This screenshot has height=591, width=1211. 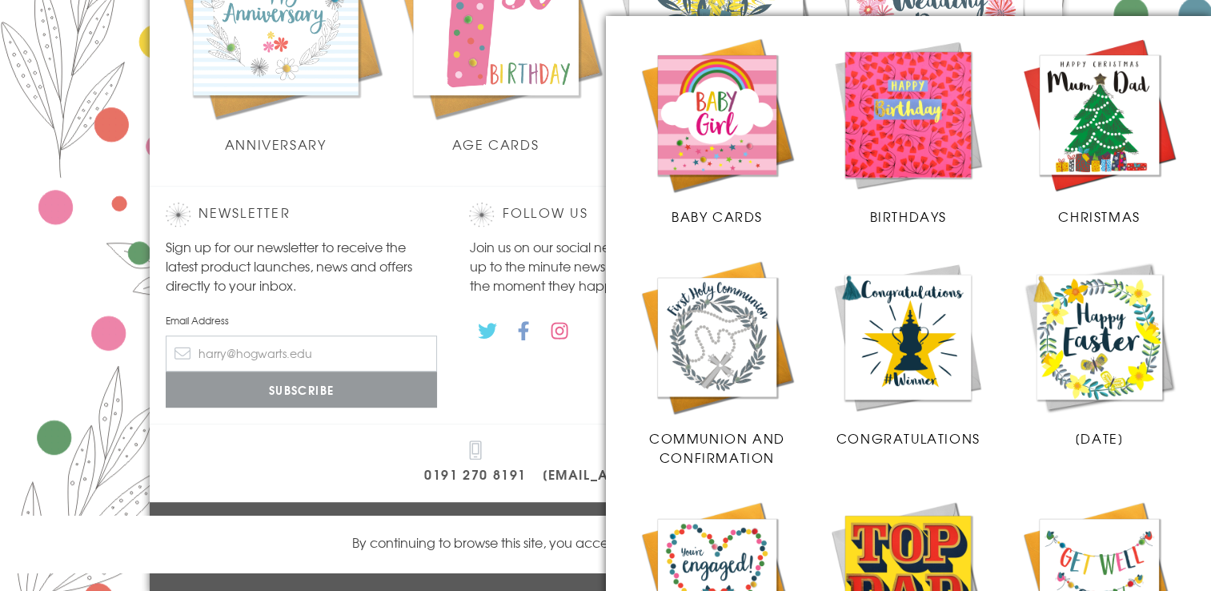 What do you see at coordinates (1099, 216) in the screenshot?
I see `span: Christmas` at bounding box center [1099, 216].